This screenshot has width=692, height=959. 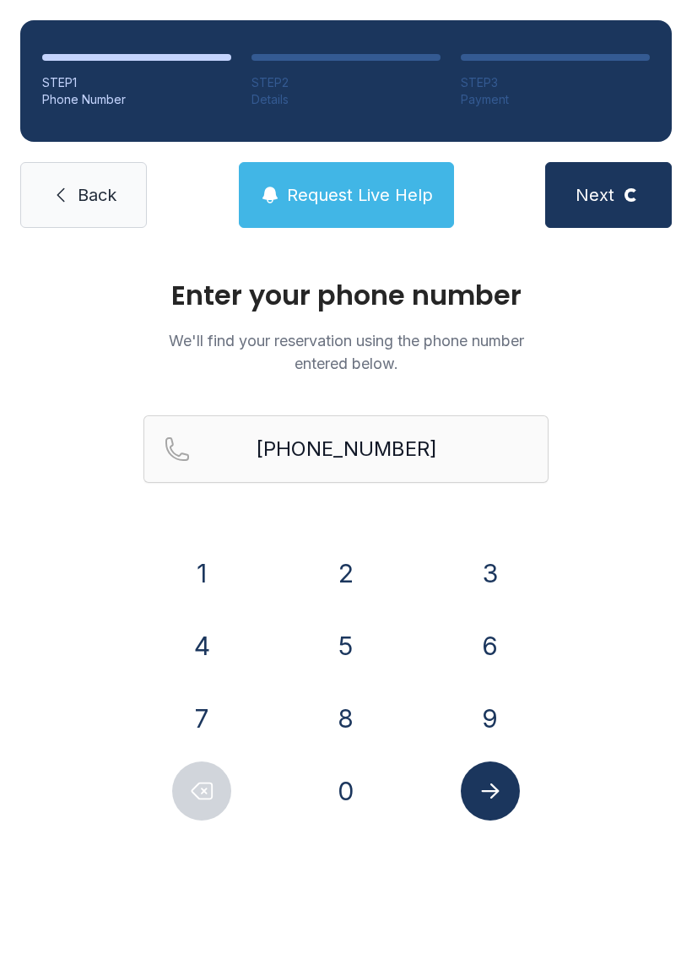 I want to click on div: STEP 1, so click(x=137, y=83).